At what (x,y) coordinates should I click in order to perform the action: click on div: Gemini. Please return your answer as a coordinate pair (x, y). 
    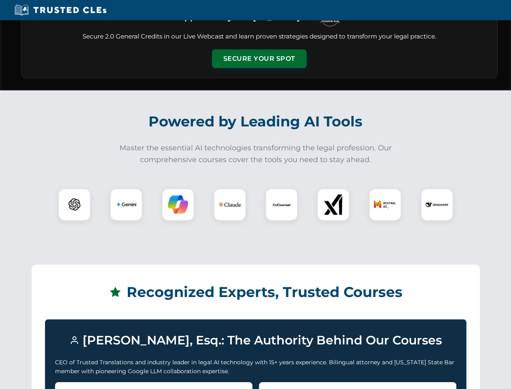
    Looking at the image, I should click on (126, 204).